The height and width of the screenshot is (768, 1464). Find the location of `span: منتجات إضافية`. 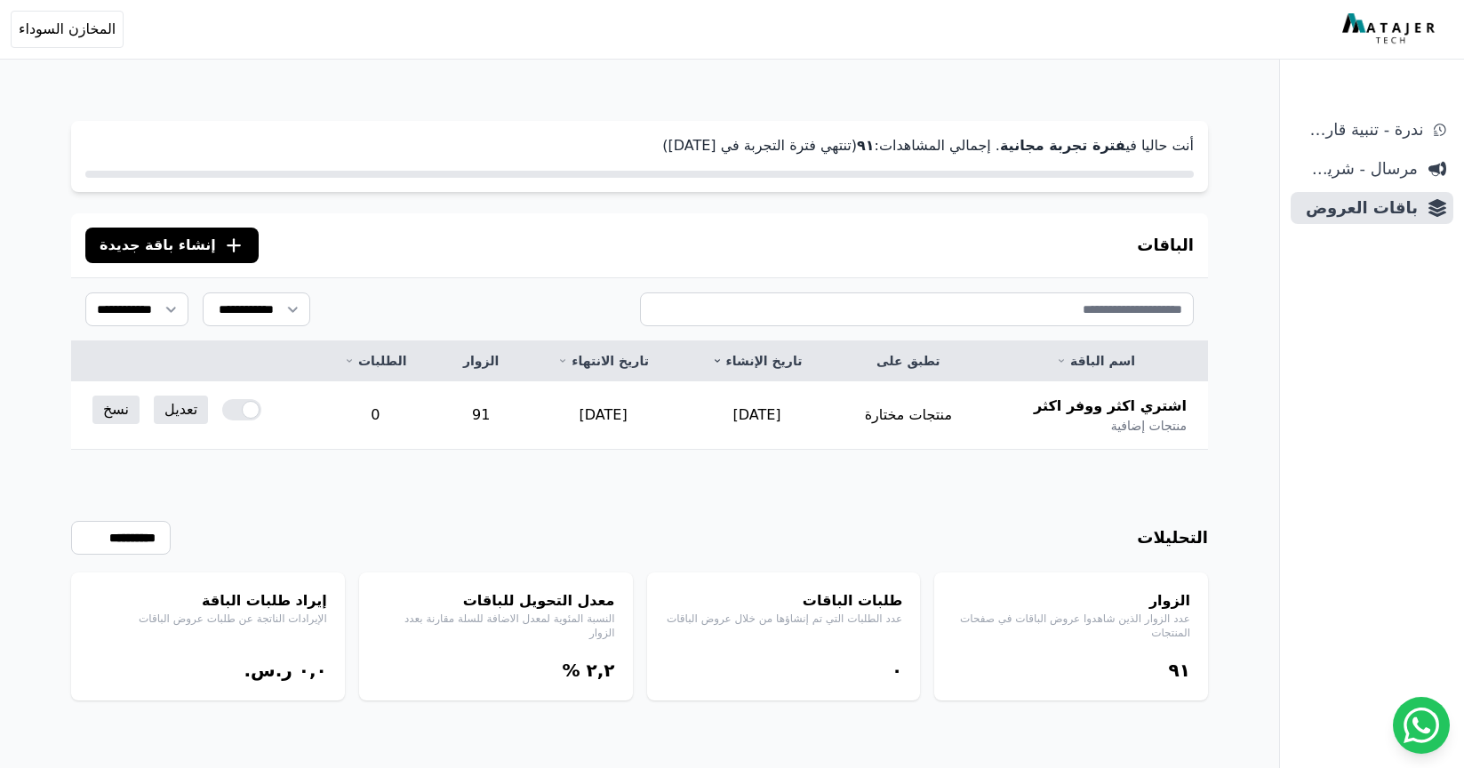

span: منتجات إضافية is located at coordinates (1148, 426).